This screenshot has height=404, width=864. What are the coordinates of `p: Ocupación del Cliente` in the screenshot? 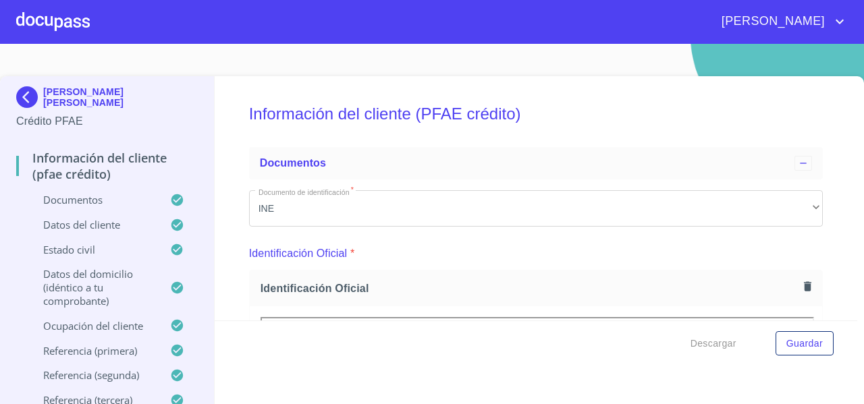 It's located at (93, 326).